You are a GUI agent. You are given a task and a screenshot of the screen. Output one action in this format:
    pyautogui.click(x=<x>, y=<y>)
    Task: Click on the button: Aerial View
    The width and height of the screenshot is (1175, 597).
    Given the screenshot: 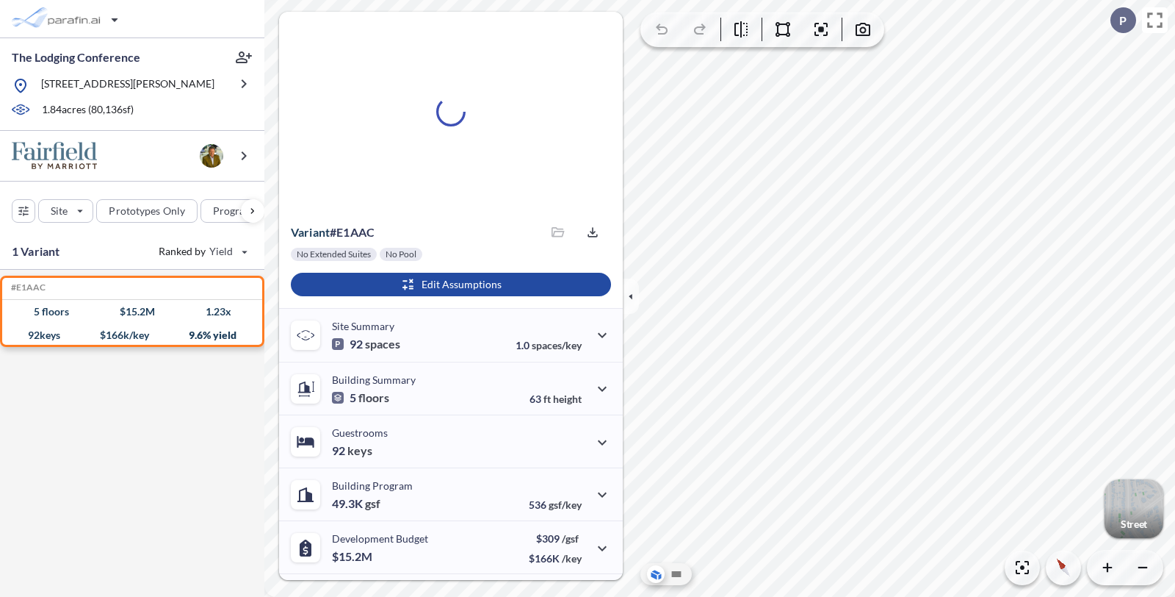 What is the action you would take?
    pyautogui.click(x=656, y=574)
    